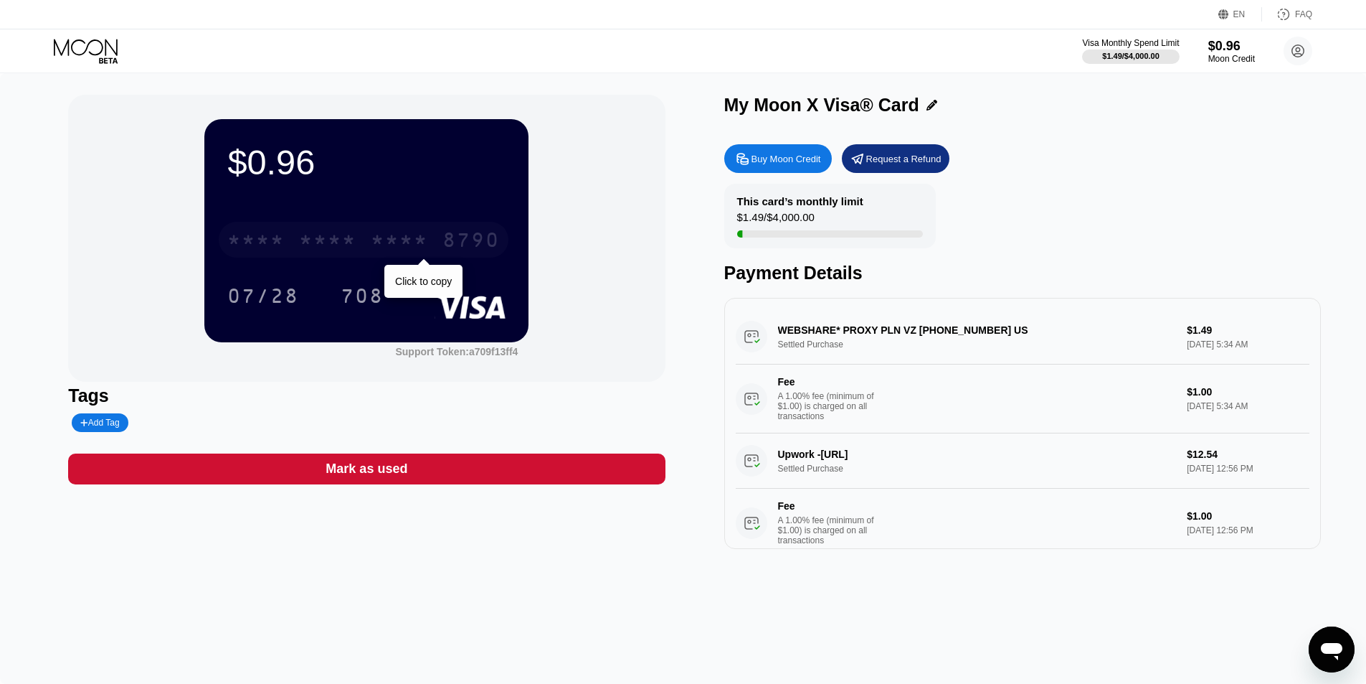  What do you see at coordinates (367, 468) in the screenshot?
I see `div: Mark as used` at bounding box center [367, 468].